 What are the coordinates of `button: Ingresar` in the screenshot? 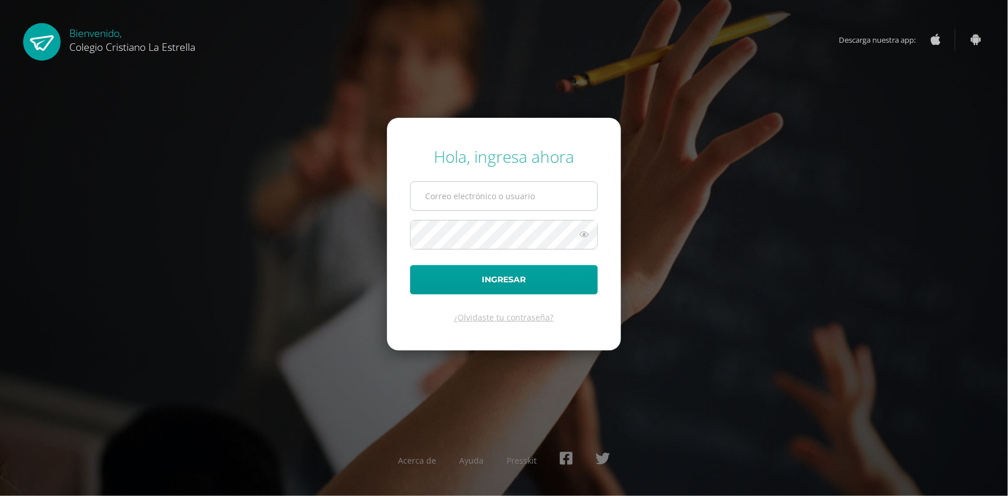 It's located at (504, 279).